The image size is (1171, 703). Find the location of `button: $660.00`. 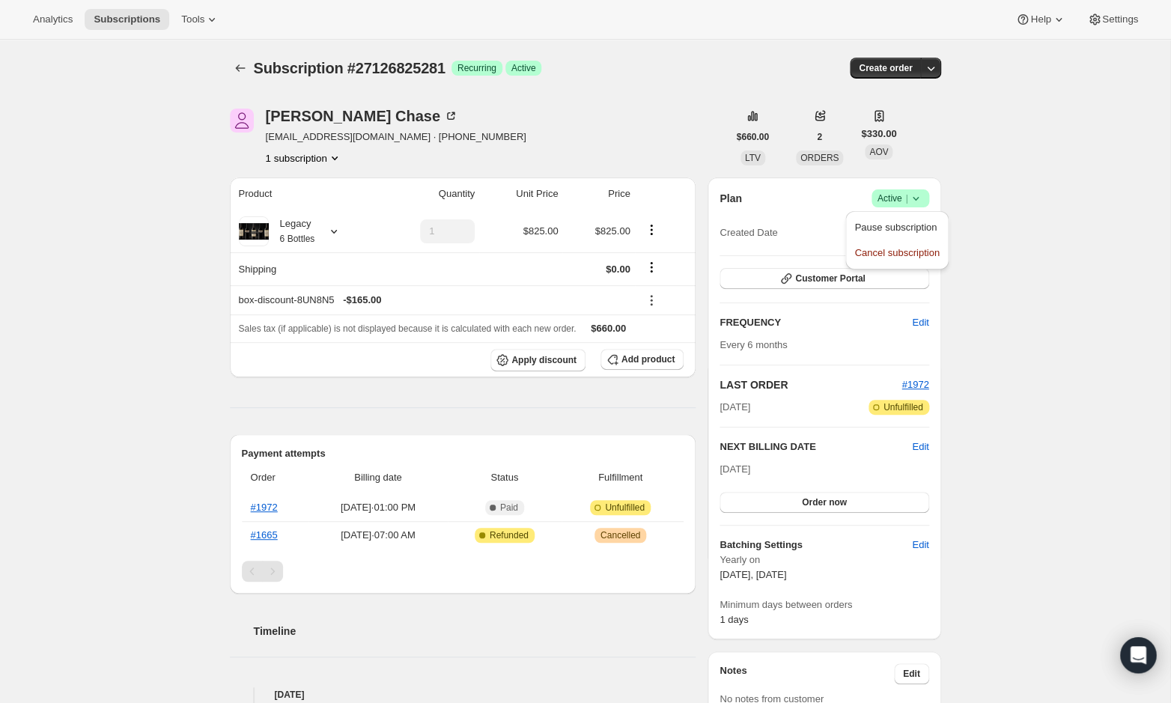

button: $660.00 is located at coordinates (753, 137).